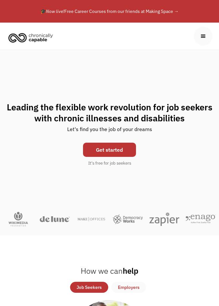  I want to click on span: How we can, so click(102, 271).